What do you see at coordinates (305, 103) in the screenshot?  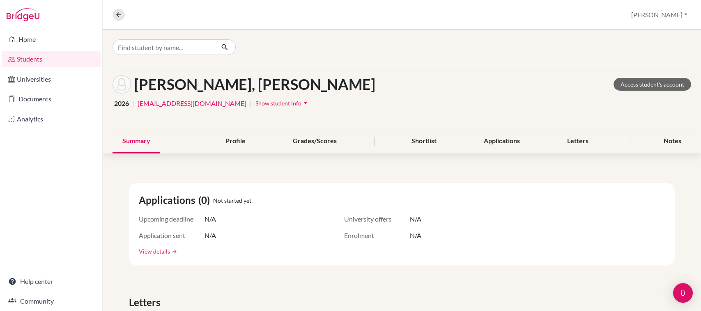 I see `i: arrow_drop_down` at bounding box center [305, 103].